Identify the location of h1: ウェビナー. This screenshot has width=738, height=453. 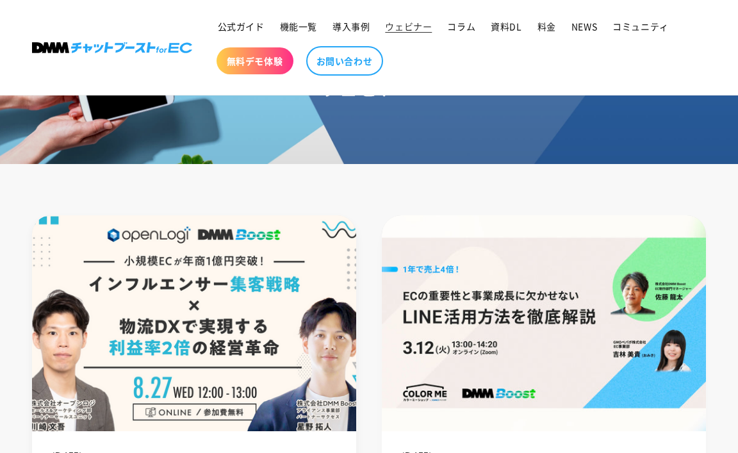
(369, 88).